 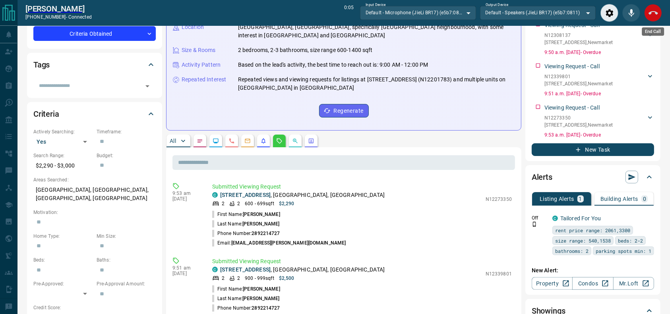 I want to click on p: Repeated Interest, so click(x=204, y=79).